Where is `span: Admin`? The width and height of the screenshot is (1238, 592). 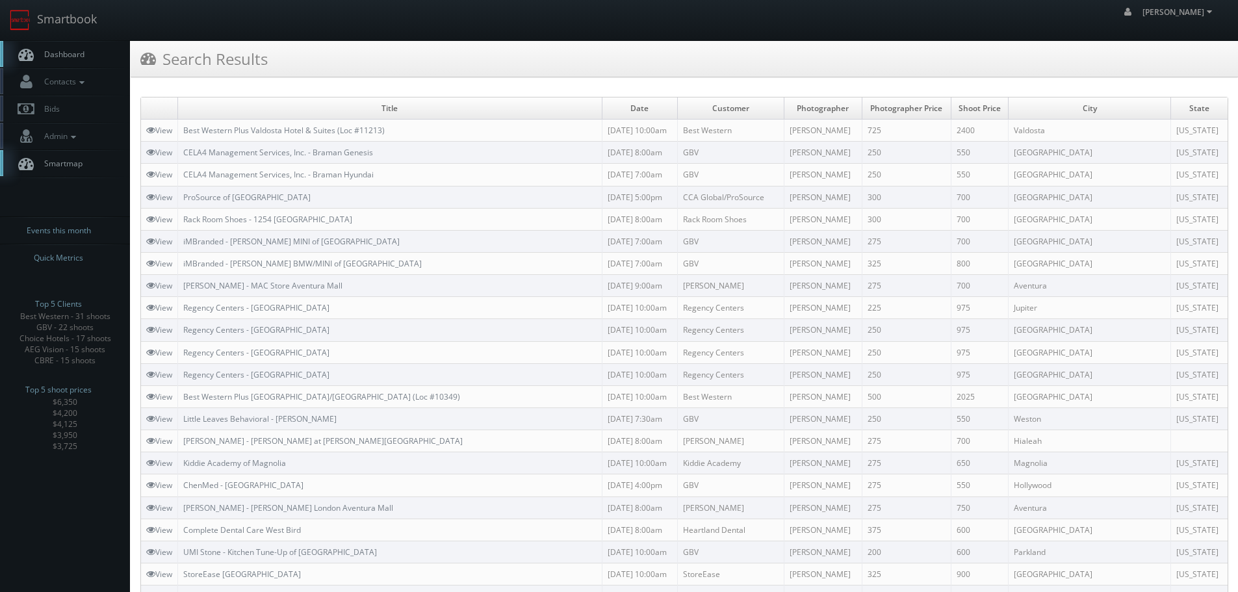
span: Admin is located at coordinates (58, 136).